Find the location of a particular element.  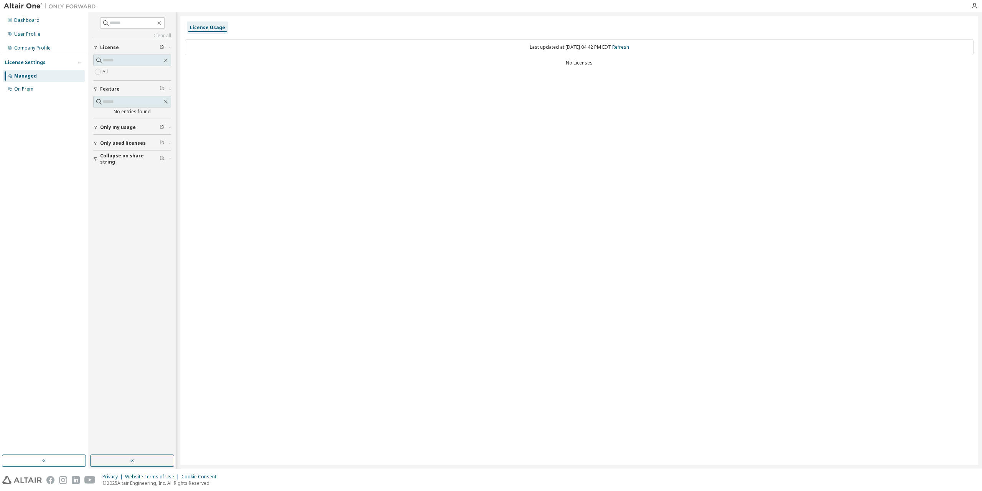

div: License Usage is located at coordinates (208, 28).